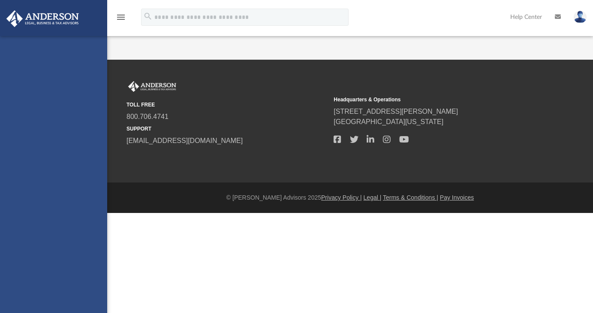 The height and width of the screenshot is (313, 593). What do you see at coordinates (227, 105) in the screenshot?
I see `small: TOLL FREE` at bounding box center [227, 105].